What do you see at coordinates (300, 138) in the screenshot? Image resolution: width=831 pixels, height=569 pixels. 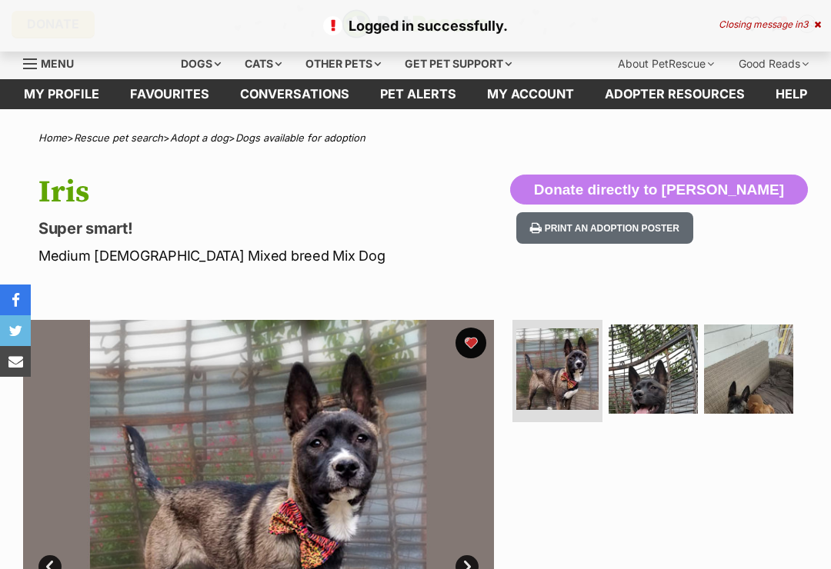 I see `a: Dogs available for adoption` at bounding box center [300, 138].